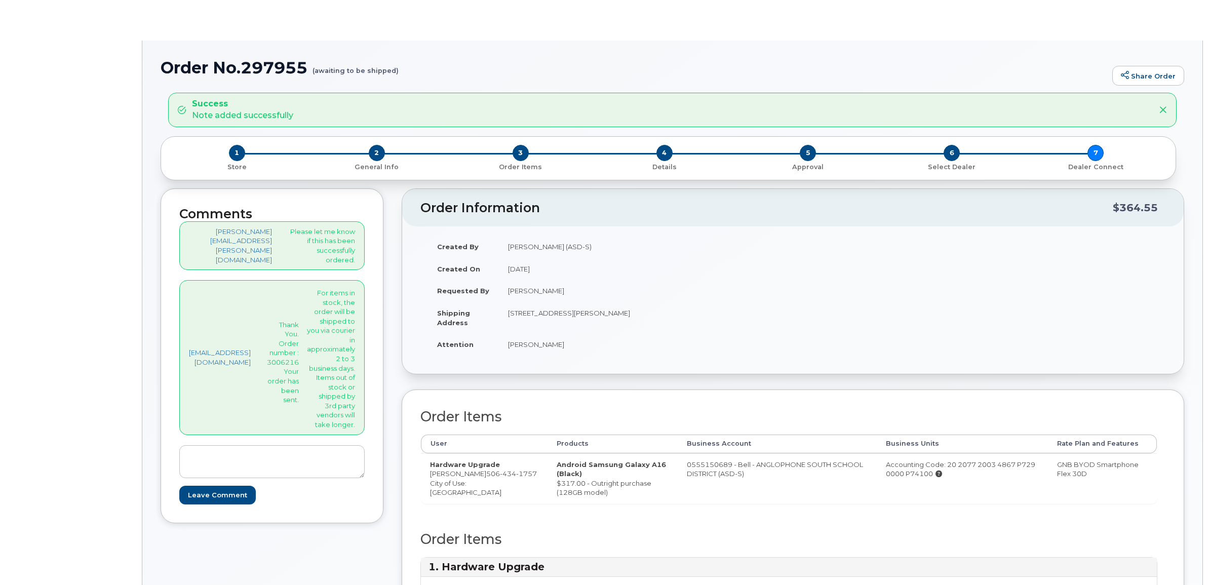  What do you see at coordinates (665, 153) in the screenshot?
I see `span: 4` at bounding box center [665, 153].